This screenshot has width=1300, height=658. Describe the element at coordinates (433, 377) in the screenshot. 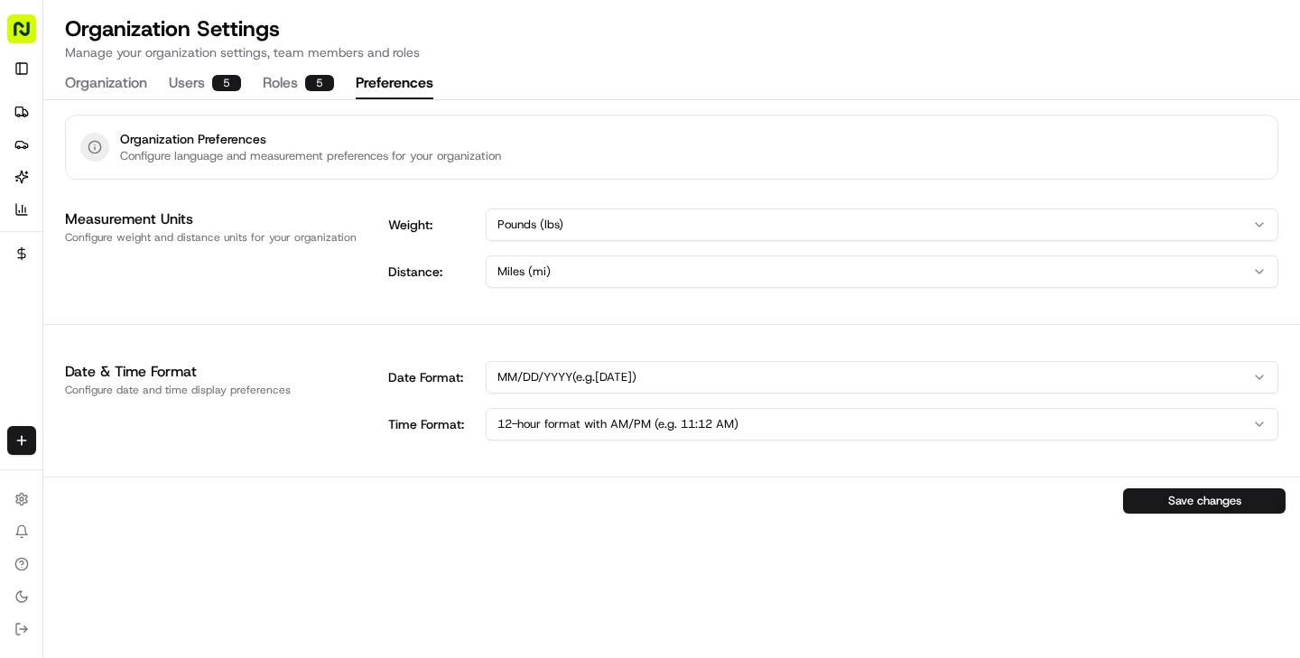

I see `label: Date Format:` at that location.